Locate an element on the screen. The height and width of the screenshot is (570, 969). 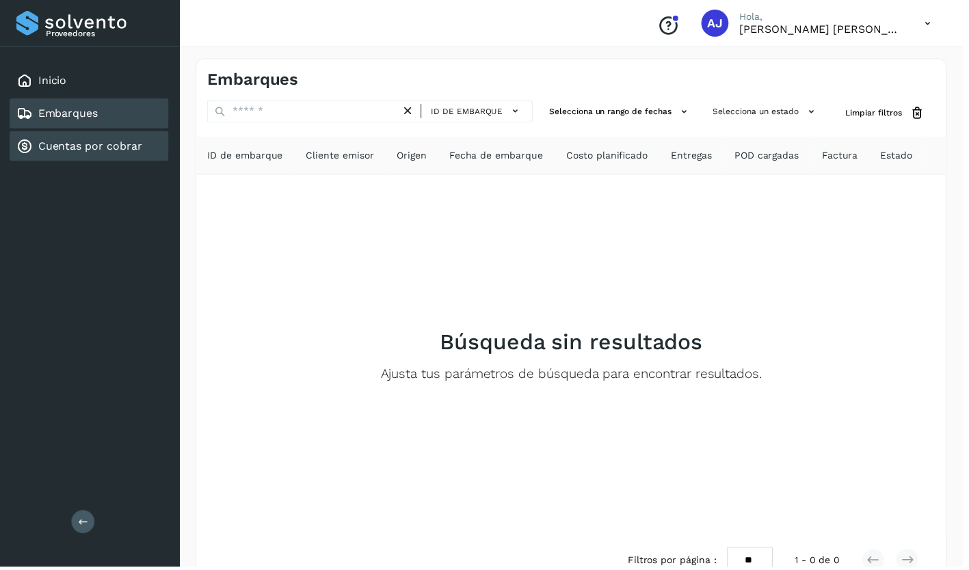
div: Cuentas por cobrar is located at coordinates (90, 147).